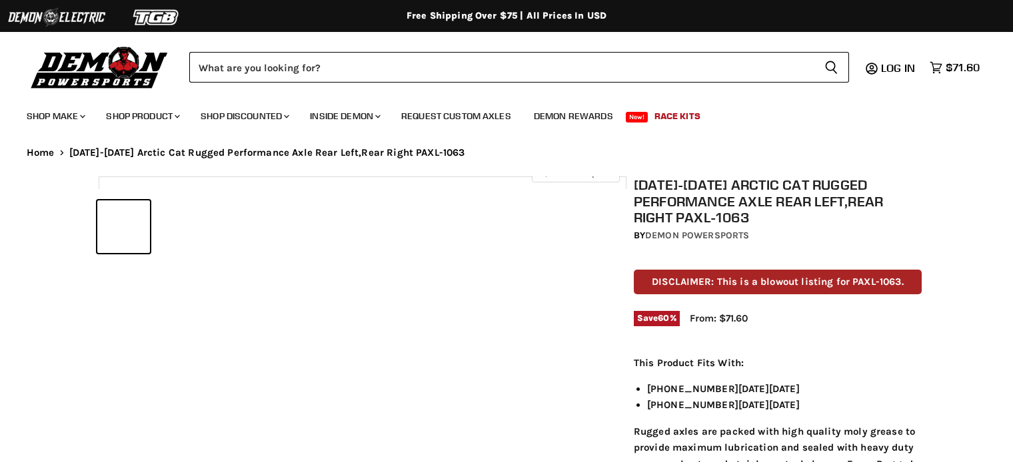  Describe the element at coordinates (573, 116) in the screenshot. I see `a: Demon Rewards` at that location.